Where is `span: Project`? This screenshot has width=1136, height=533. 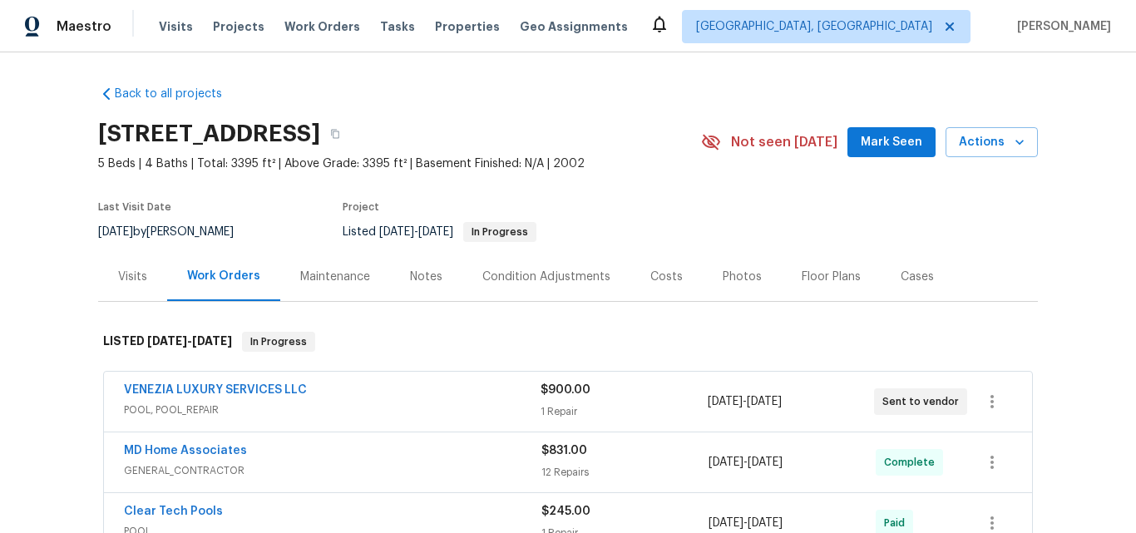 span: Project is located at coordinates (361, 207).